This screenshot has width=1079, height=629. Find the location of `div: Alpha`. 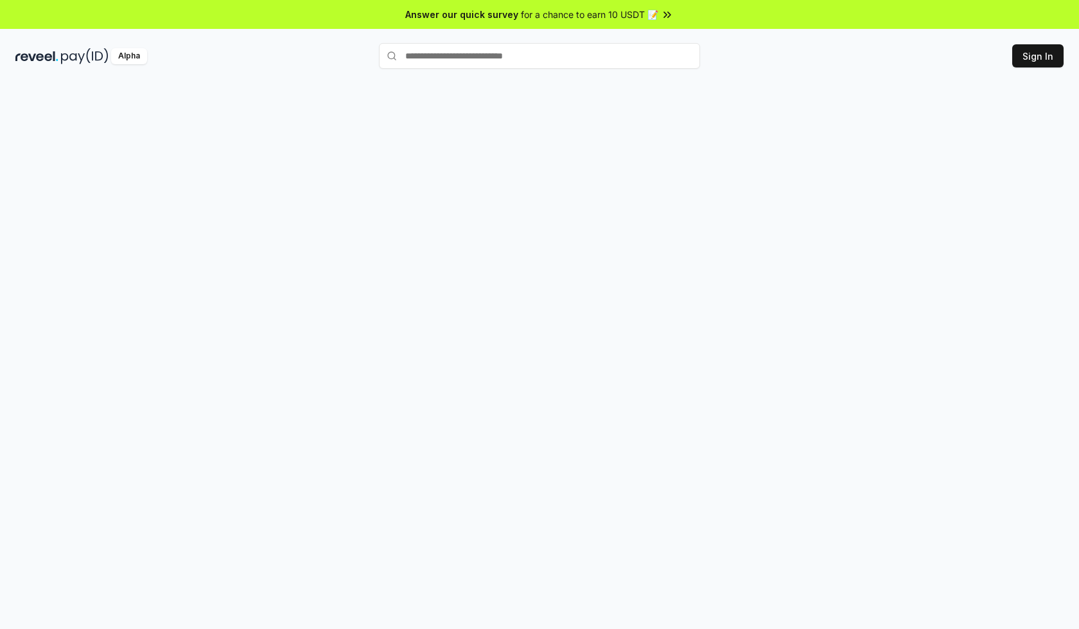

div: Alpha is located at coordinates (129, 56).